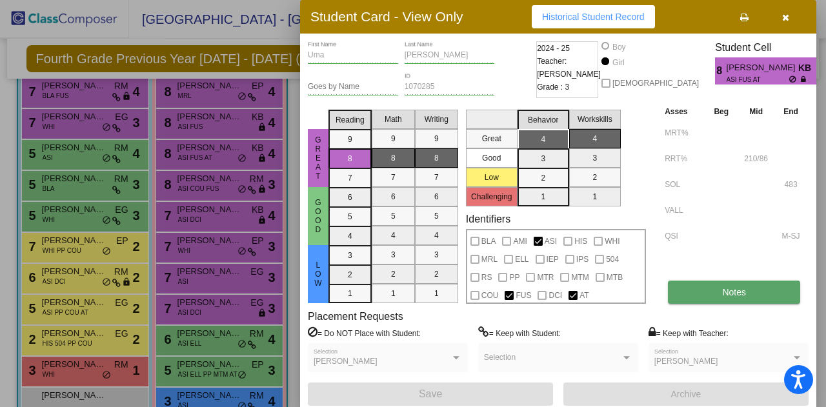 Image resolution: width=826 pixels, height=407 pixels. Describe the element at coordinates (364, 333) in the screenshot. I see `label: = Do NOT Place with Student:` at that location.